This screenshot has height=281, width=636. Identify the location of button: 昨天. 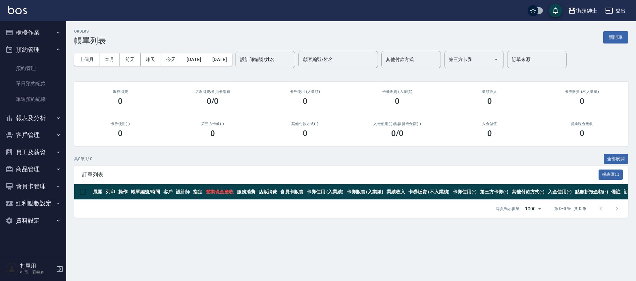
(151, 59).